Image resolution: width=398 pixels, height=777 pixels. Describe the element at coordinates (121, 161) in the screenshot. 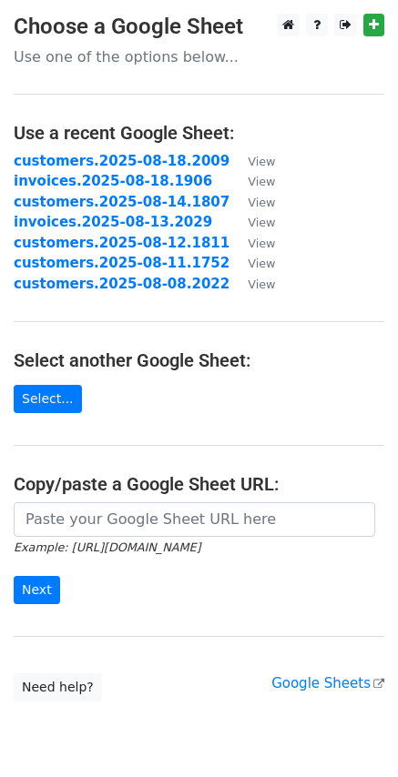

I see `a: customers.2025-08-18.2009` at that location.